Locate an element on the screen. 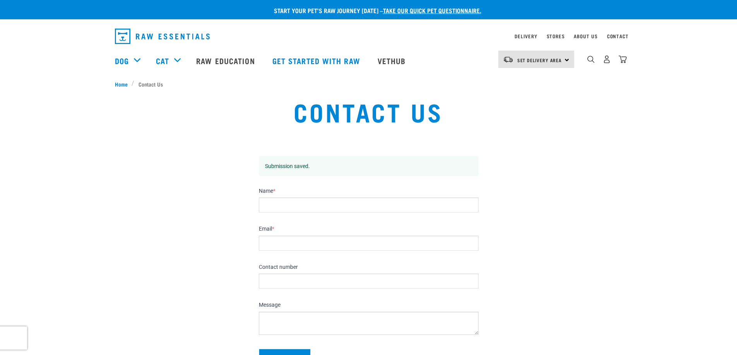 The image size is (737, 355). span: Set Delivery Area is located at coordinates (540, 60).